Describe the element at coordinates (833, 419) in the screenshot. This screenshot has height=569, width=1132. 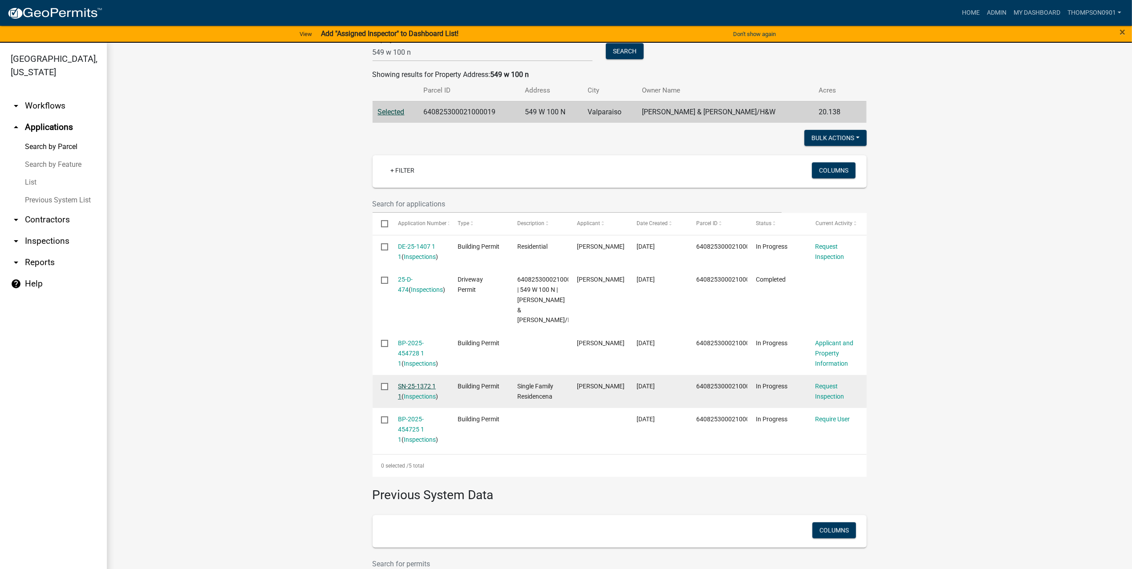
I see `a: Require User` at that location.